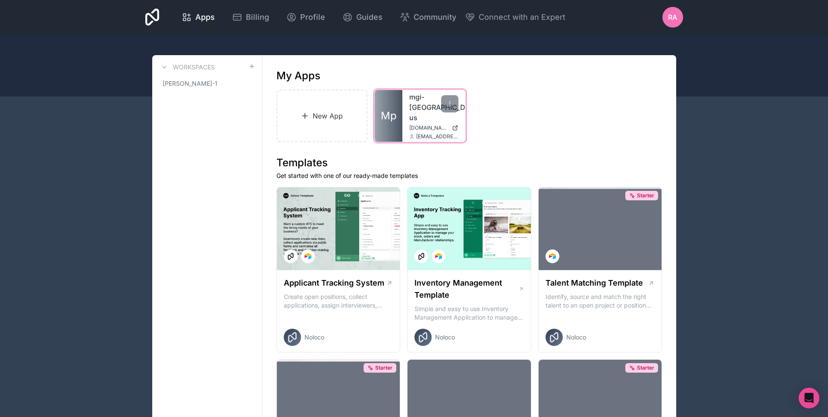 The image size is (828, 417). I want to click on span: Guides, so click(369, 17).